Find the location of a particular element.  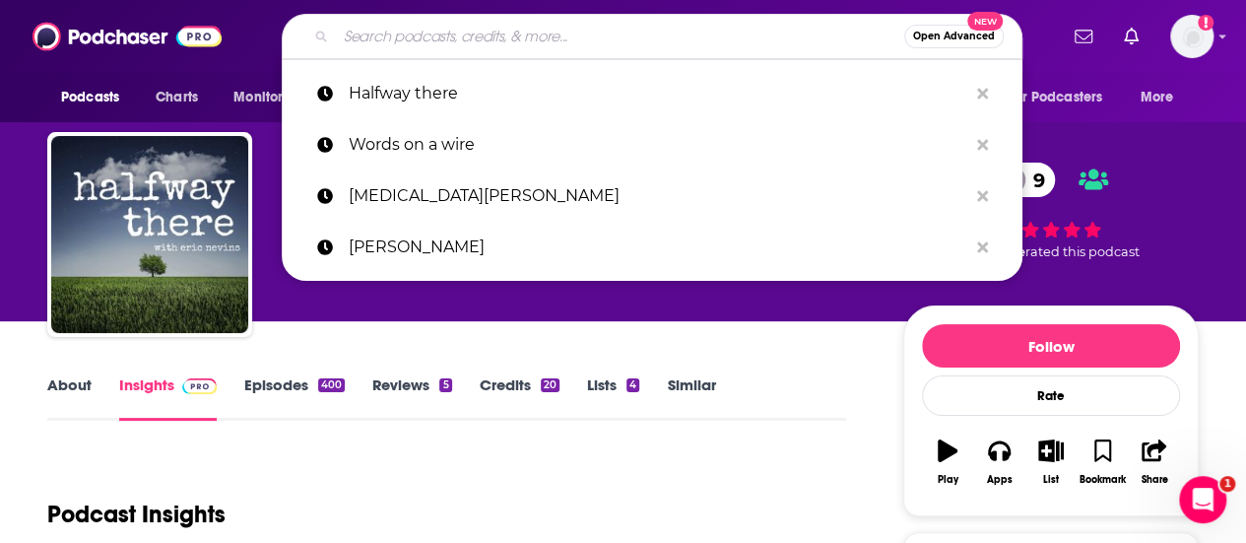

span: Podcasts is located at coordinates (90, 98).